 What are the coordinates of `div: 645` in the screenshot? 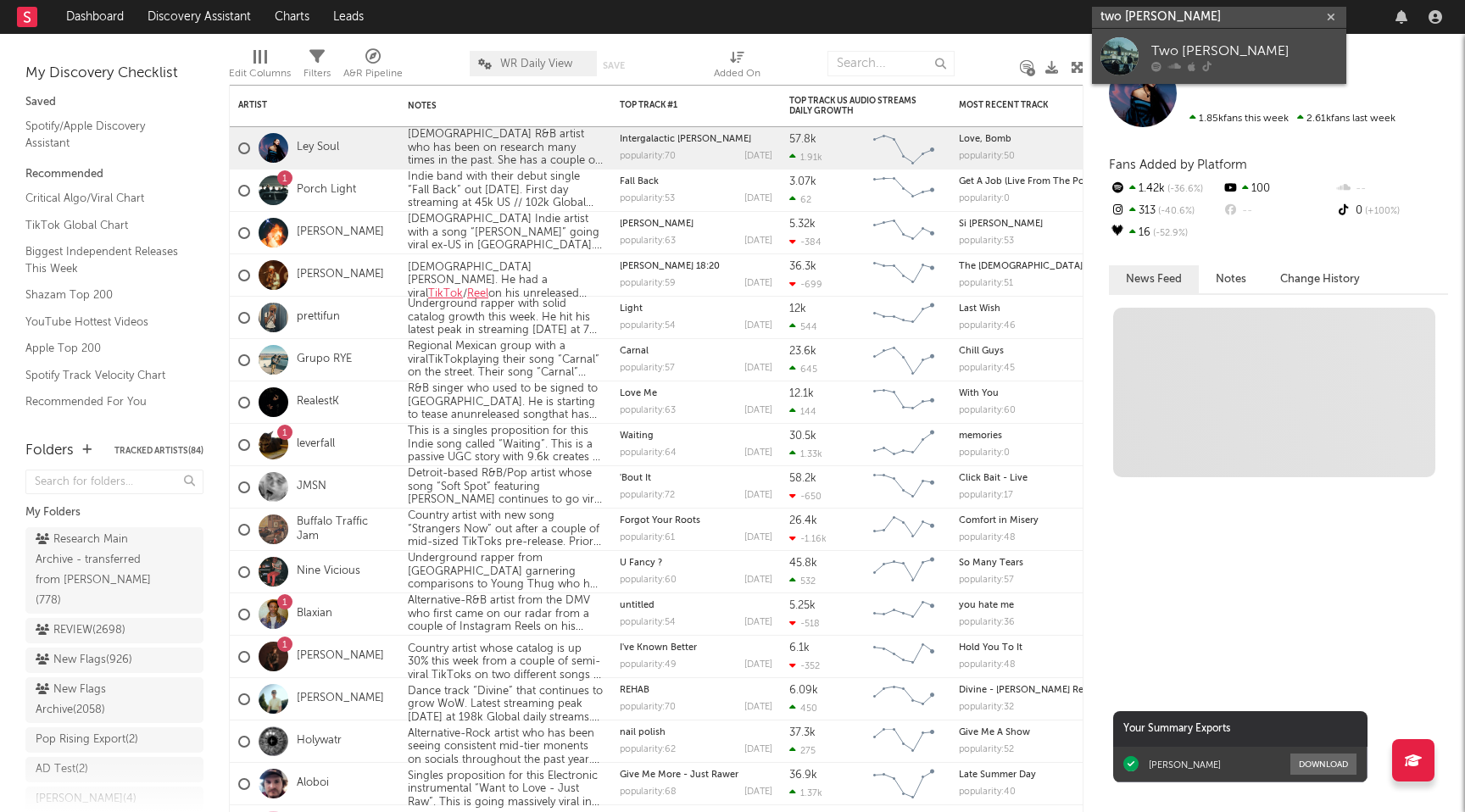 It's located at (803, 369).